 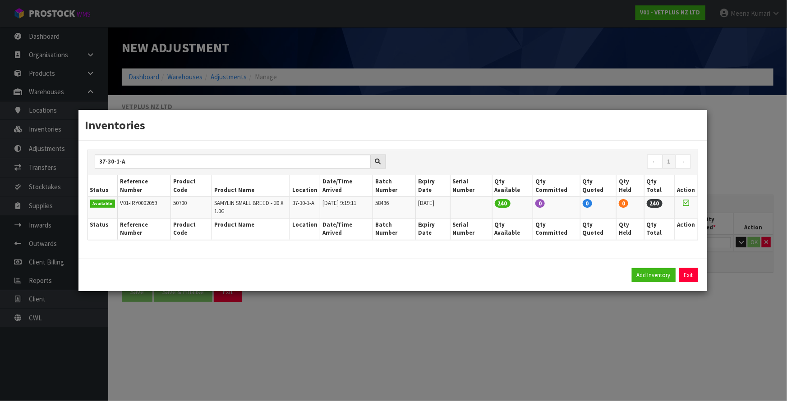 What do you see at coordinates (144, 207) in the screenshot?
I see `td: V01-IRY0002059` at bounding box center [144, 207].